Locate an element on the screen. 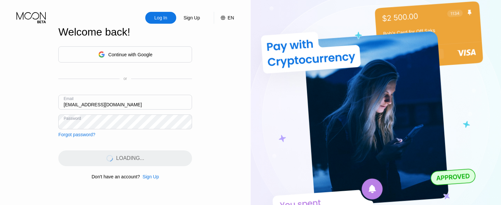 This screenshot has width=501, height=205. div: Don't have an account? is located at coordinates (116, 177).